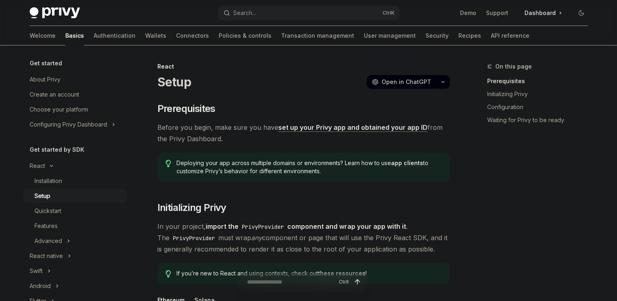 The height and width of the screenshot is (301, 617). What do you see at coordinates (192, 36) in the screenshot?
I see `a: Connectors` at bounding box center [192, 36].